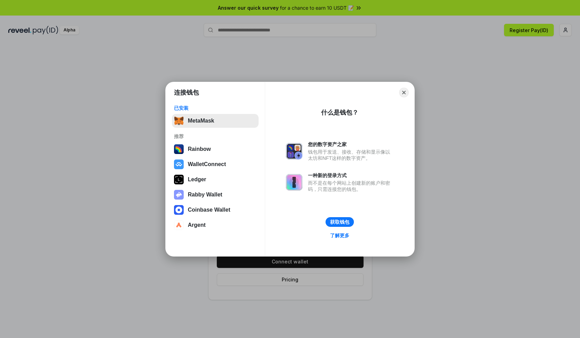  What do you see at coordinates (186, 92) in the screenshot?
I see `h1: 连接钱包` at bounding box center [186, 92].